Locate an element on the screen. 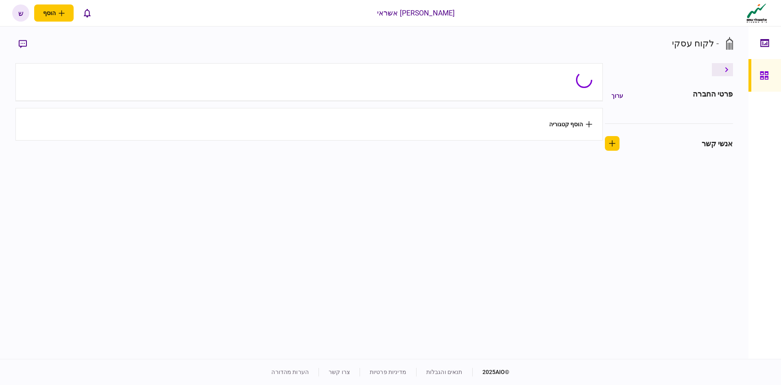  button: ערוך is located at coordinates (617, 96).